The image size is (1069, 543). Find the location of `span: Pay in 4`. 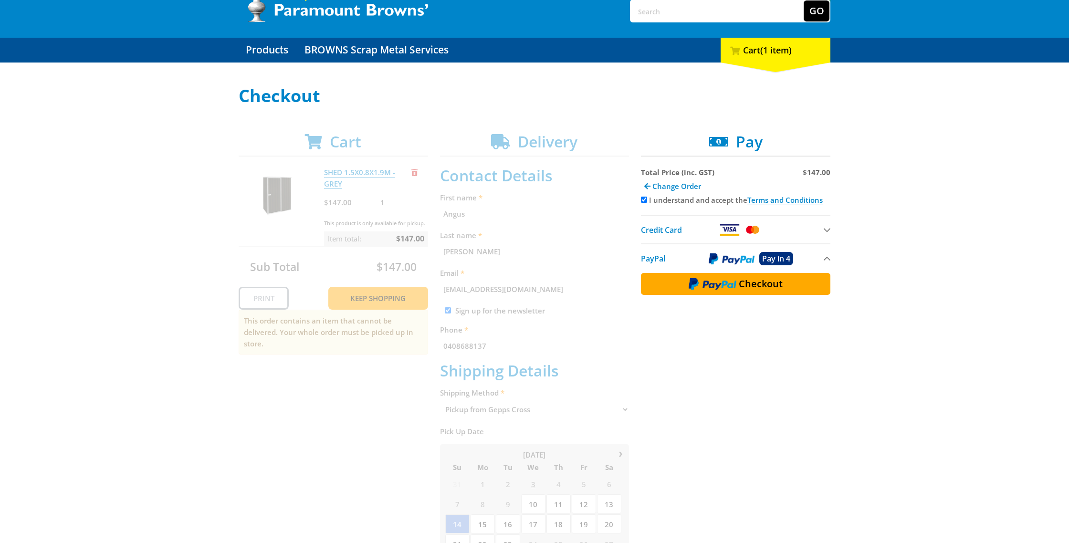

span: Pay in 4 is located at coordinates (776, 259).